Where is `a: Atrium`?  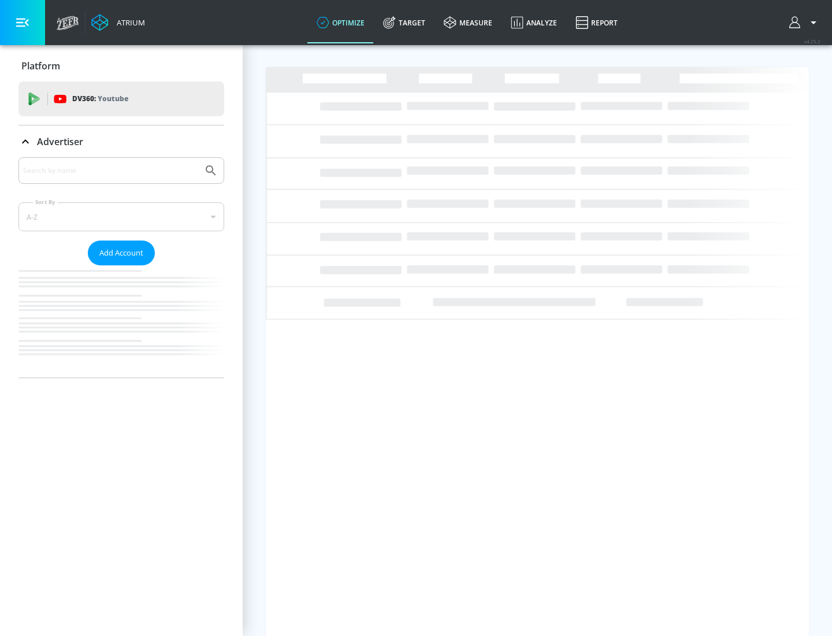
a: Atrium is located at coordinates (118, 23).